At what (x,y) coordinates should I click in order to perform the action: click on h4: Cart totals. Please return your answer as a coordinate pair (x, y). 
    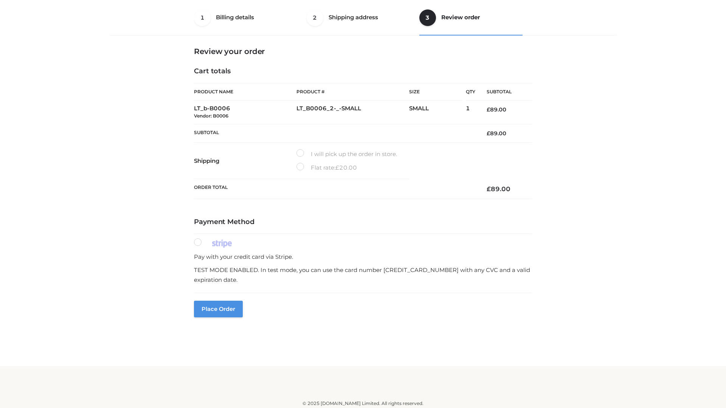
    Looking at the image, I should click on (363, 71).